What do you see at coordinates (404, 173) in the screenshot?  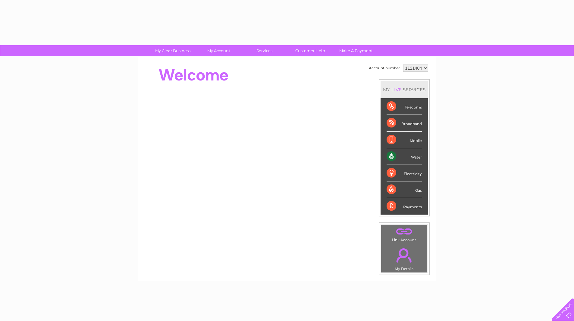 I see `div: Electricity` at bounding box center [404, 173].